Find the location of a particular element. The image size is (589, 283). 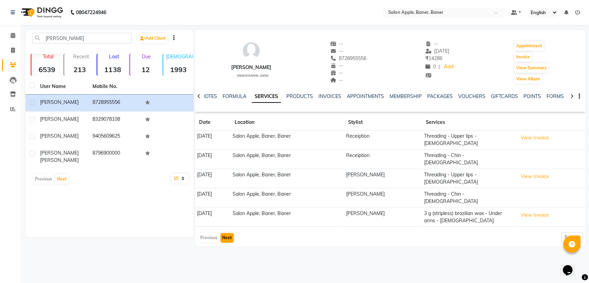

strong: 213 is located at coordinates (79, 69).